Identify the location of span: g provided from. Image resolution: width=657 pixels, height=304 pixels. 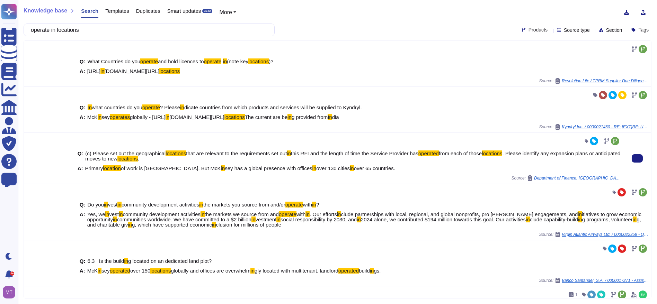
(309, 117).